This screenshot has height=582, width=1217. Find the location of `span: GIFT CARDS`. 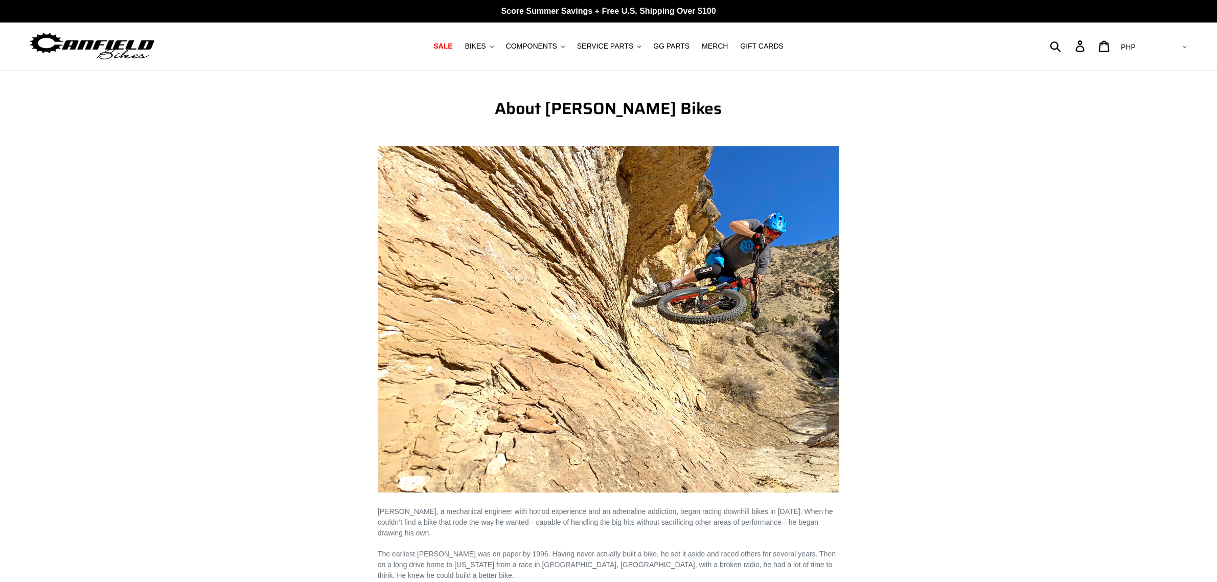

span: GIFT CARDS is located at coordinates (761, 46).